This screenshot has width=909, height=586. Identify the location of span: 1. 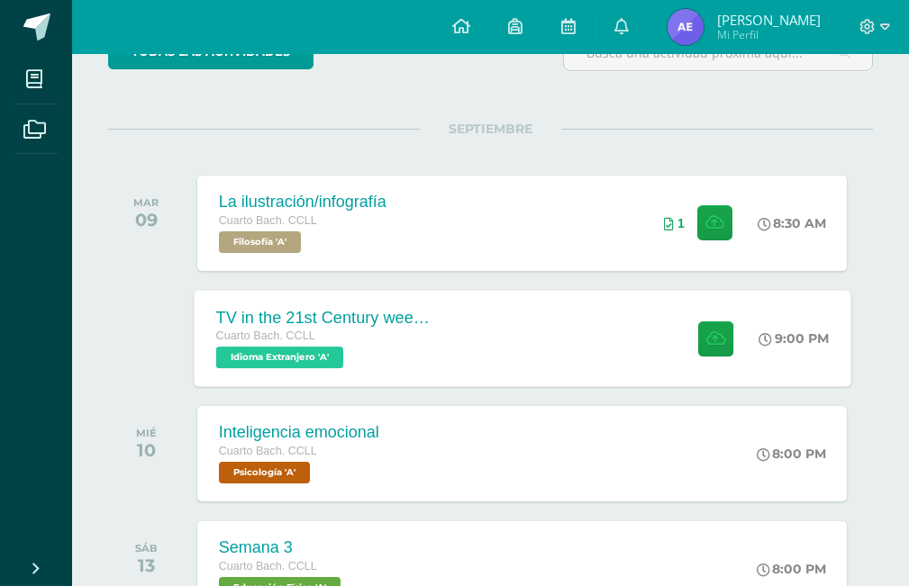
(681, 223).